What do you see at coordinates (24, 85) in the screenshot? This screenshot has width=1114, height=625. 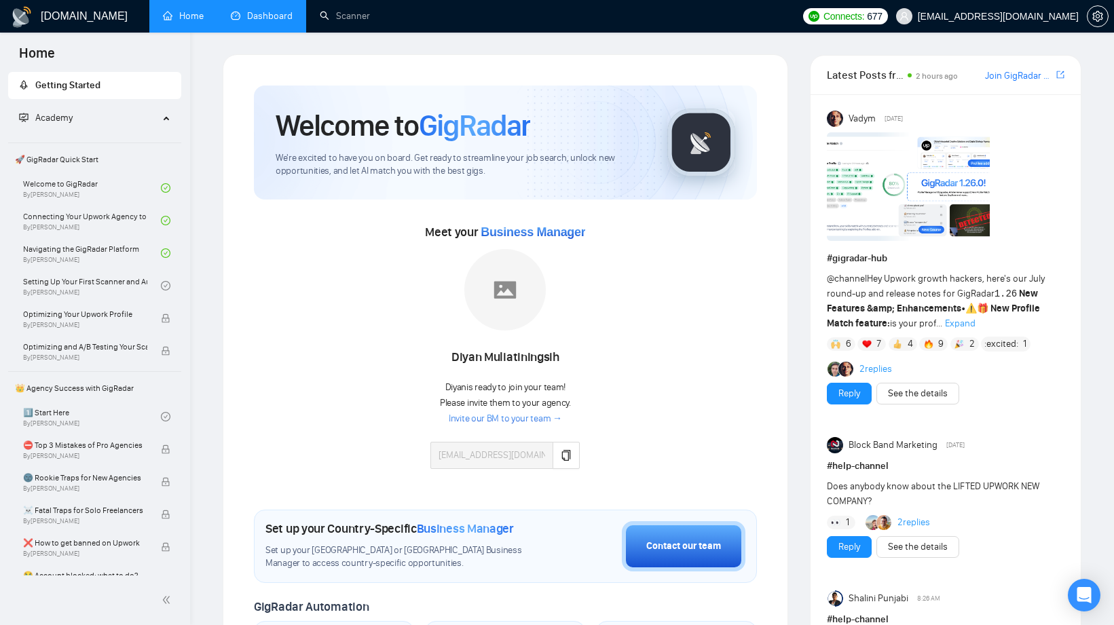 I see `span: rocket` at bounding box center [24, 85].